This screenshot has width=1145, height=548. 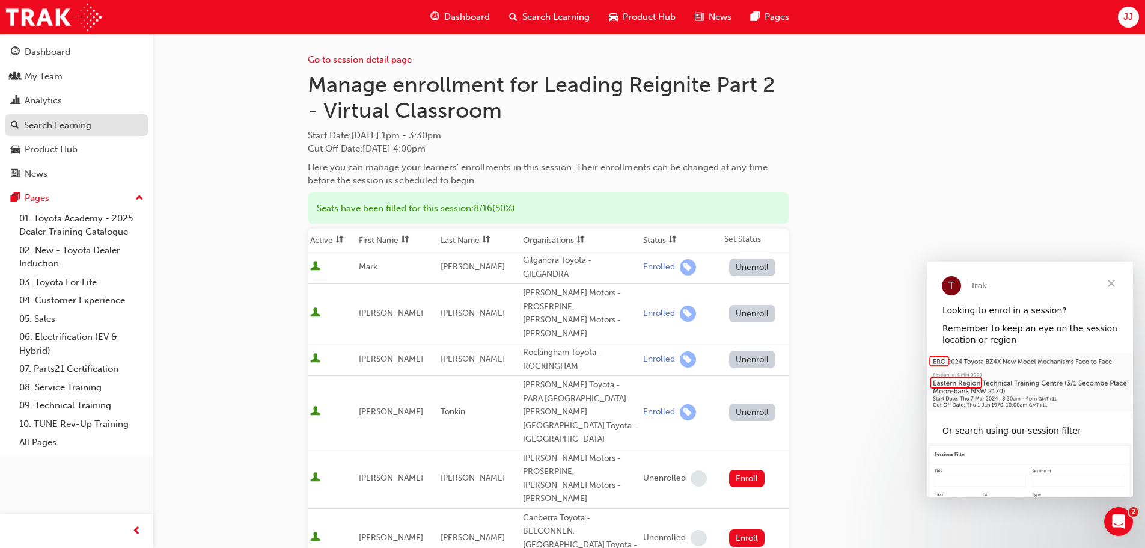 I want to click on div: Rockingham Toyota - ROCKINGHAM, so click(x=581, y=359).